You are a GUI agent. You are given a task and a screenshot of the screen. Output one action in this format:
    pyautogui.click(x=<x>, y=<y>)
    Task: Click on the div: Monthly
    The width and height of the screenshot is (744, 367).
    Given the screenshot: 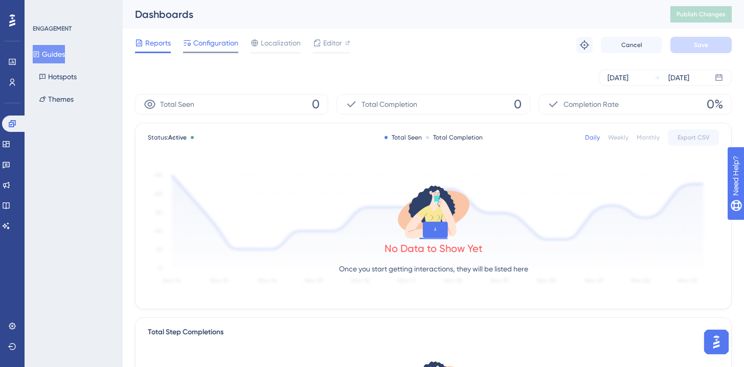 What is the action you would take?
    pyautogui.click(x=648, y=138)
    